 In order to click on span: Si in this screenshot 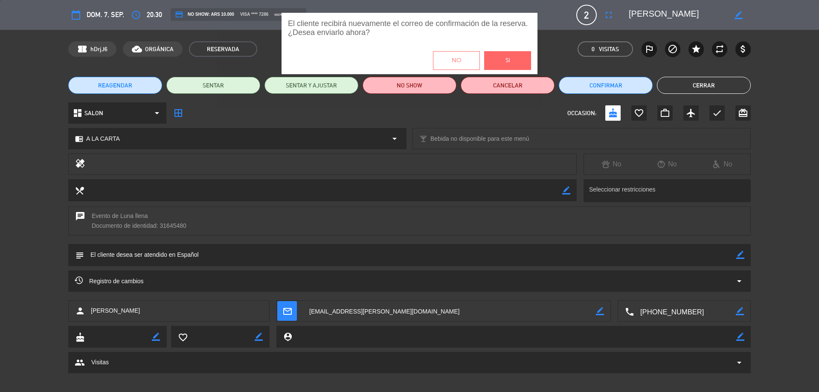, I will do `click(508, 61)`.